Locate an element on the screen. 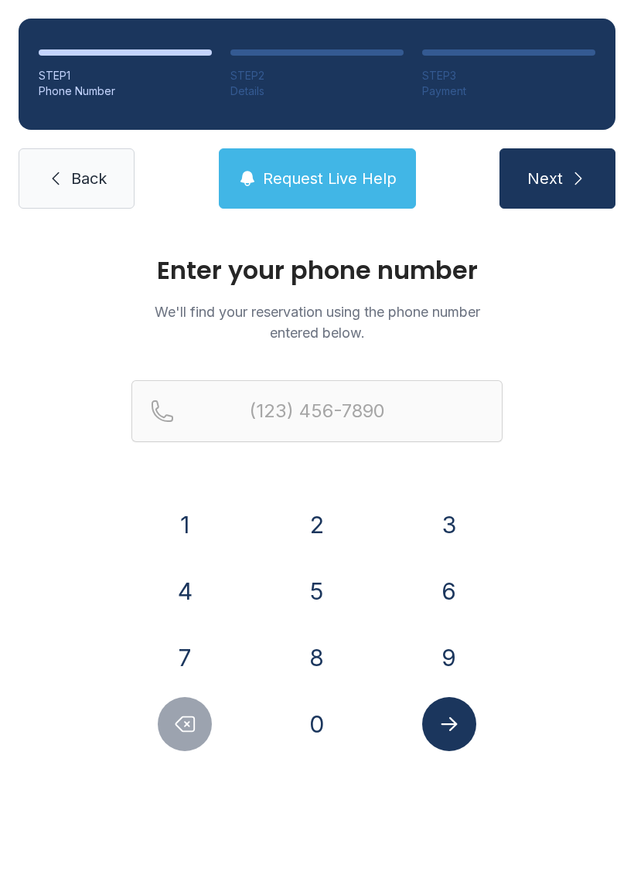 The width and height of the screenshot is (634, 874). button: 4 is located at coordinates (185, 591).